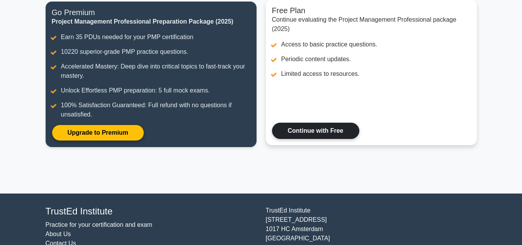 The height and width of the screenshot is (245, 522). What do you see at coordinates (151, 211) in the screenshot?
I see `h4: TrustEd Institute` at bounding box center [151, 211].